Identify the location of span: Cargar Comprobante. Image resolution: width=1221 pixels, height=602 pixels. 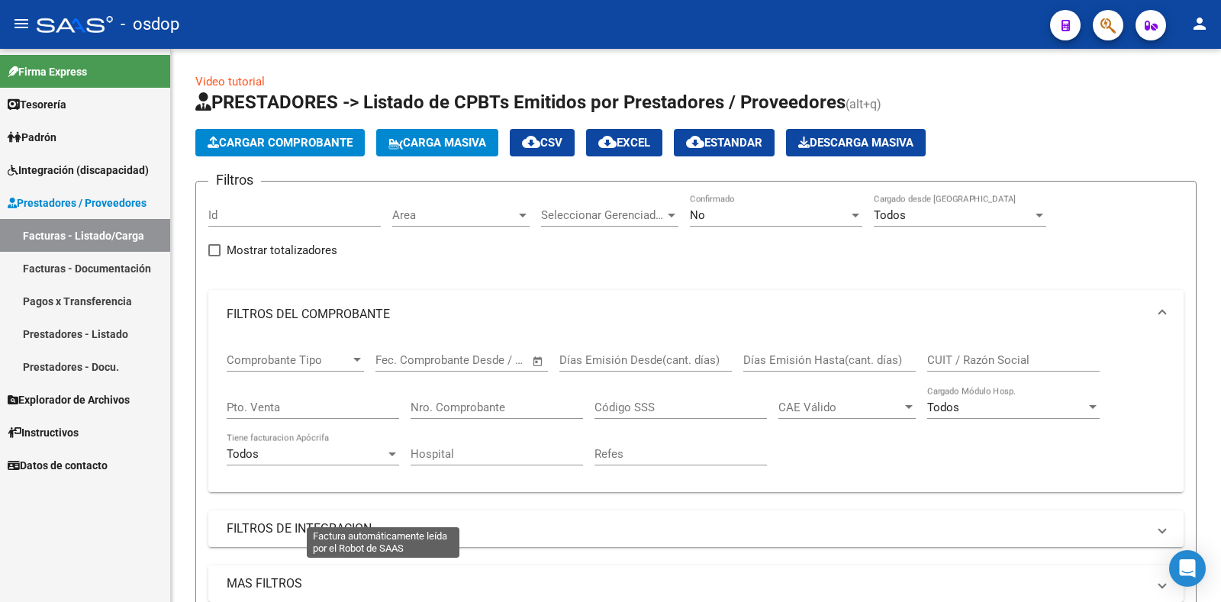
(280, 143).